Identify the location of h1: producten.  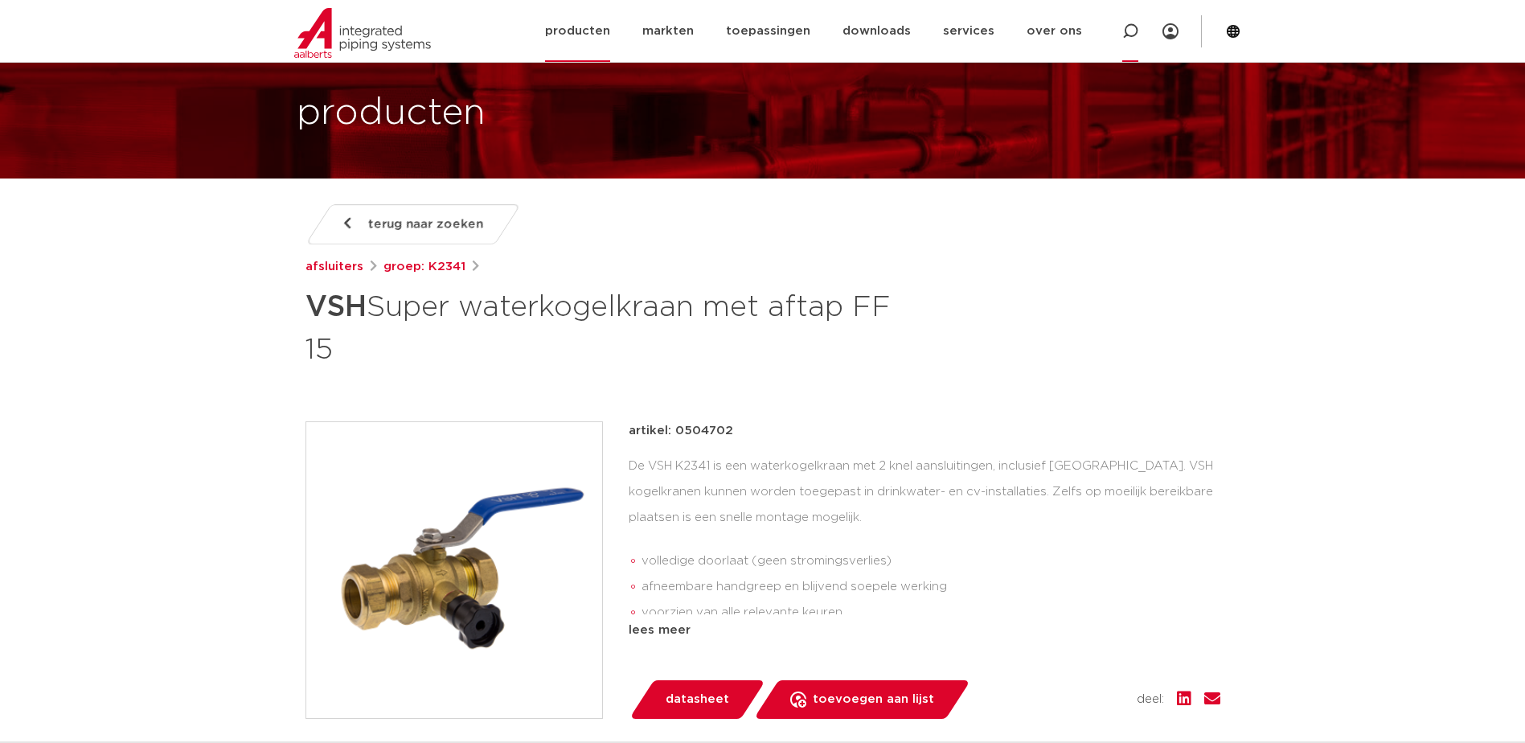
(391, 113).